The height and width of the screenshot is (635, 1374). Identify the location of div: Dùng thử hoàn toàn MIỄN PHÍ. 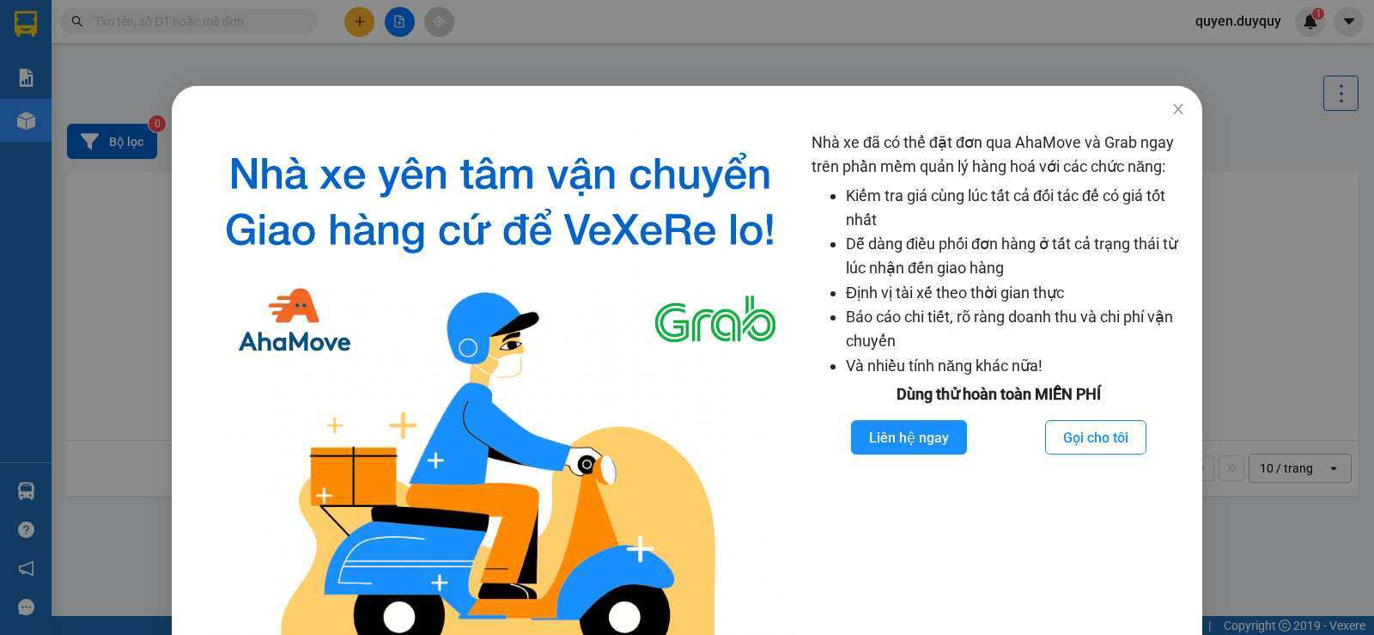
(998, 394).